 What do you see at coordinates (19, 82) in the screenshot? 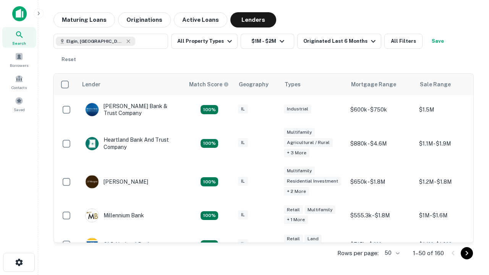
I see `a: Contacts` at bounding box center [19, 82].